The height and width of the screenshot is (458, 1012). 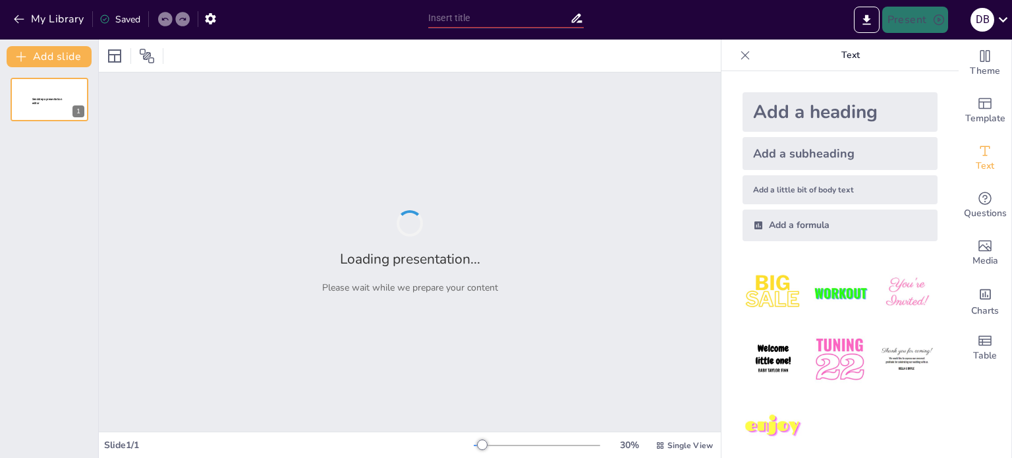 What do you see at coordinates (839, 292) in the screenshot?
I see `img: 2.jpeg` at bounding box center [839, 292].